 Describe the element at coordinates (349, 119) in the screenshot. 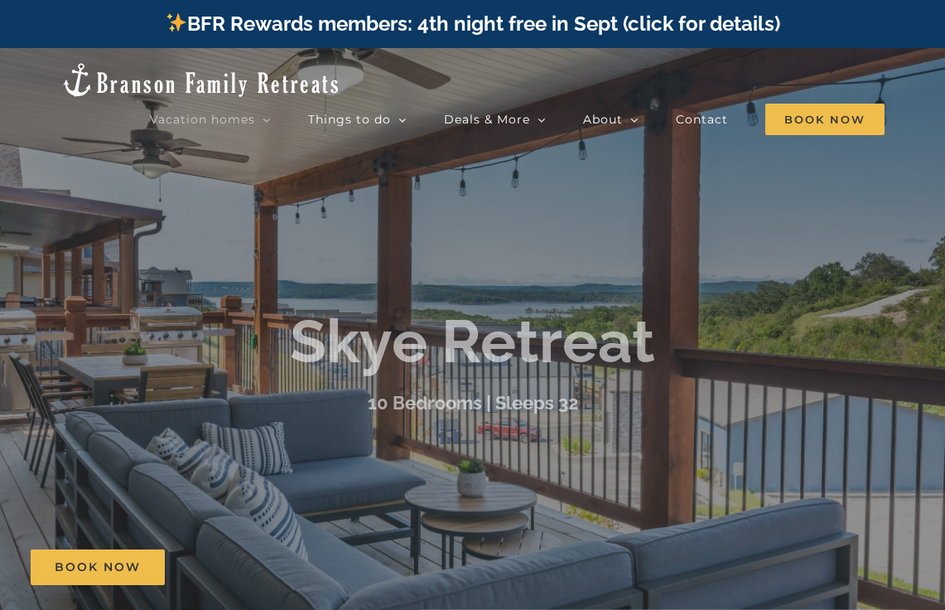

I see `span: Things to do` at that location.